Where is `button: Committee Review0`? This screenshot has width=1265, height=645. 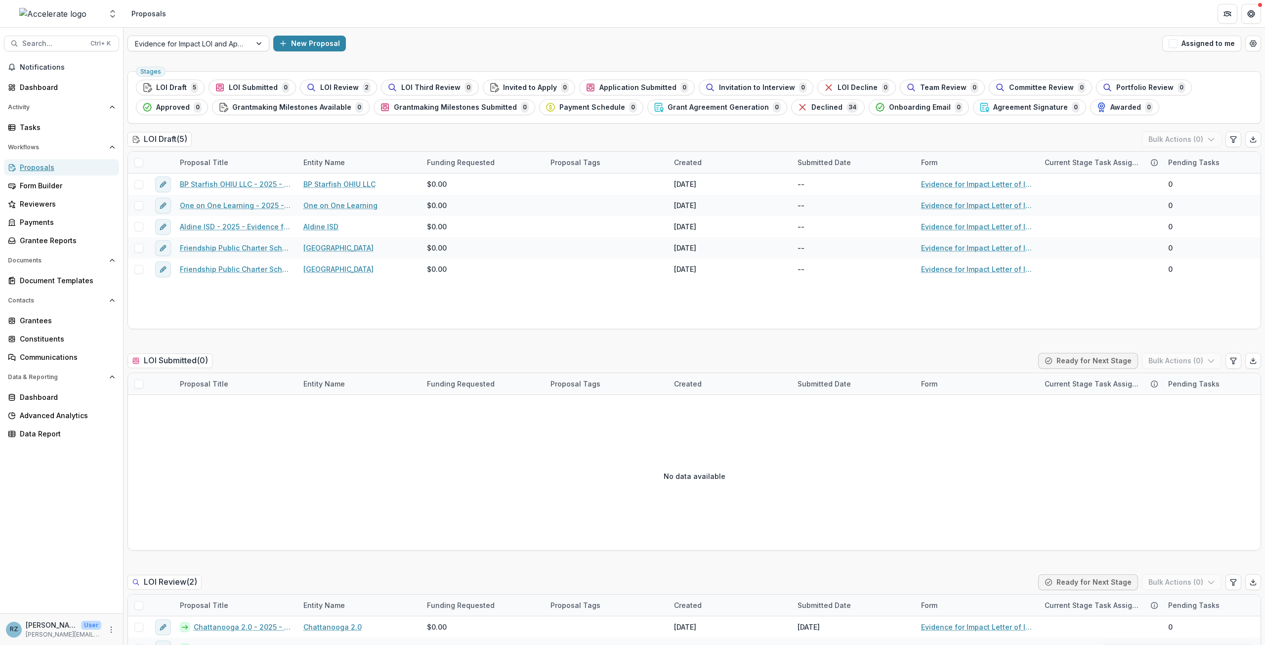
button: Committee Review0 is located at coordinates (1040, 87).